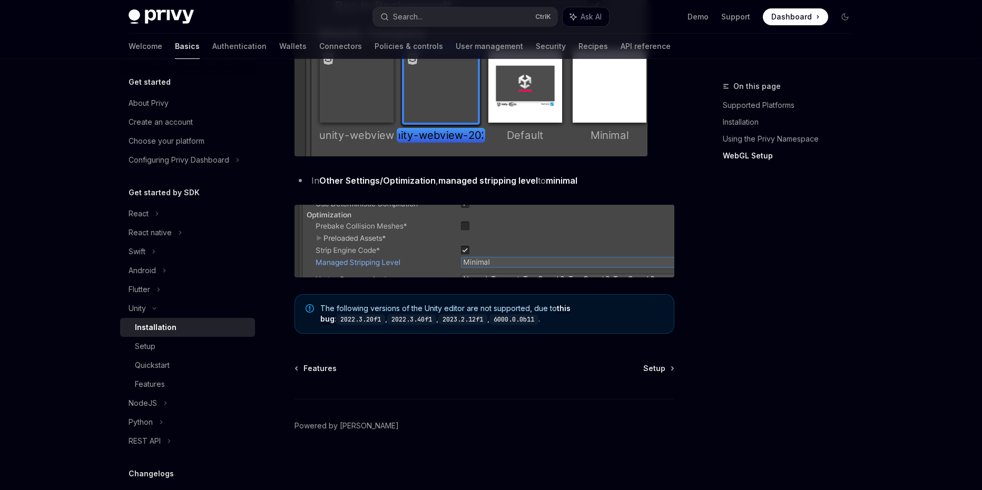  Describe the element at coordinates (491, 314) in the screenshot. I see `span: The following versions of the Unity editor are not supported, due to : , , , .` at that location.